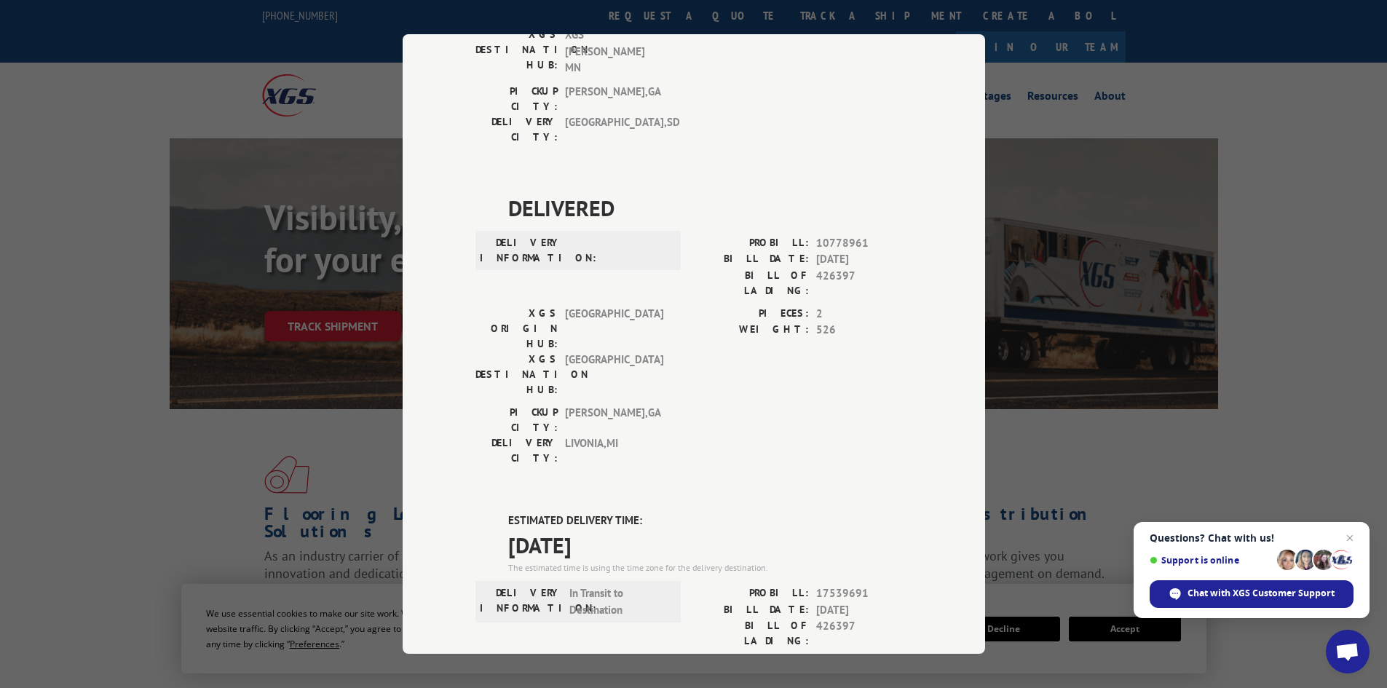 This screenshot has height=688, width=1387. I want to click on label: PIECES:, so click(751, 314).